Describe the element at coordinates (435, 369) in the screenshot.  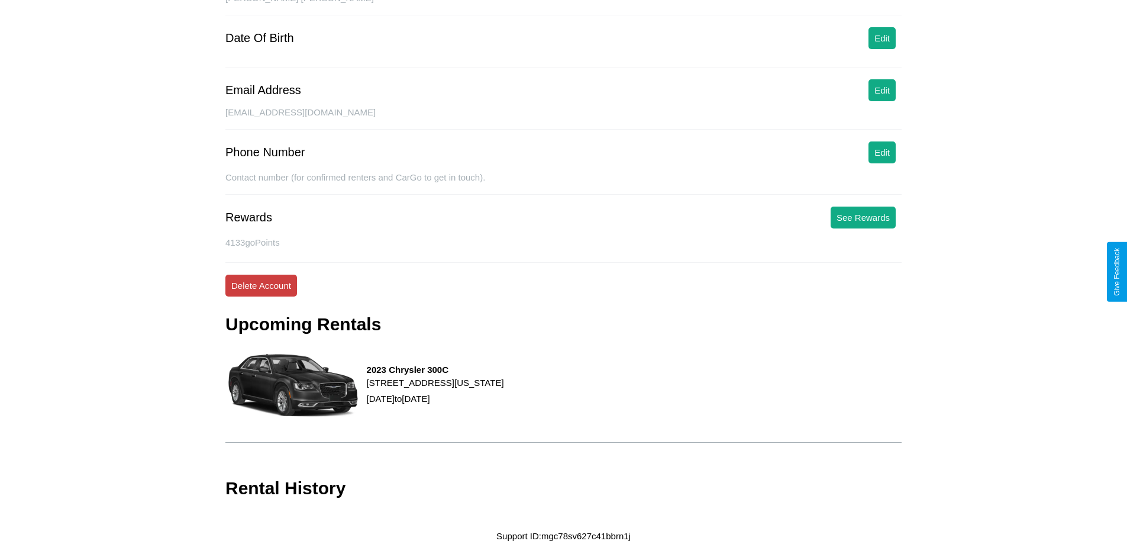
I see `h3: 2023 Chrysler 300C` at that location.